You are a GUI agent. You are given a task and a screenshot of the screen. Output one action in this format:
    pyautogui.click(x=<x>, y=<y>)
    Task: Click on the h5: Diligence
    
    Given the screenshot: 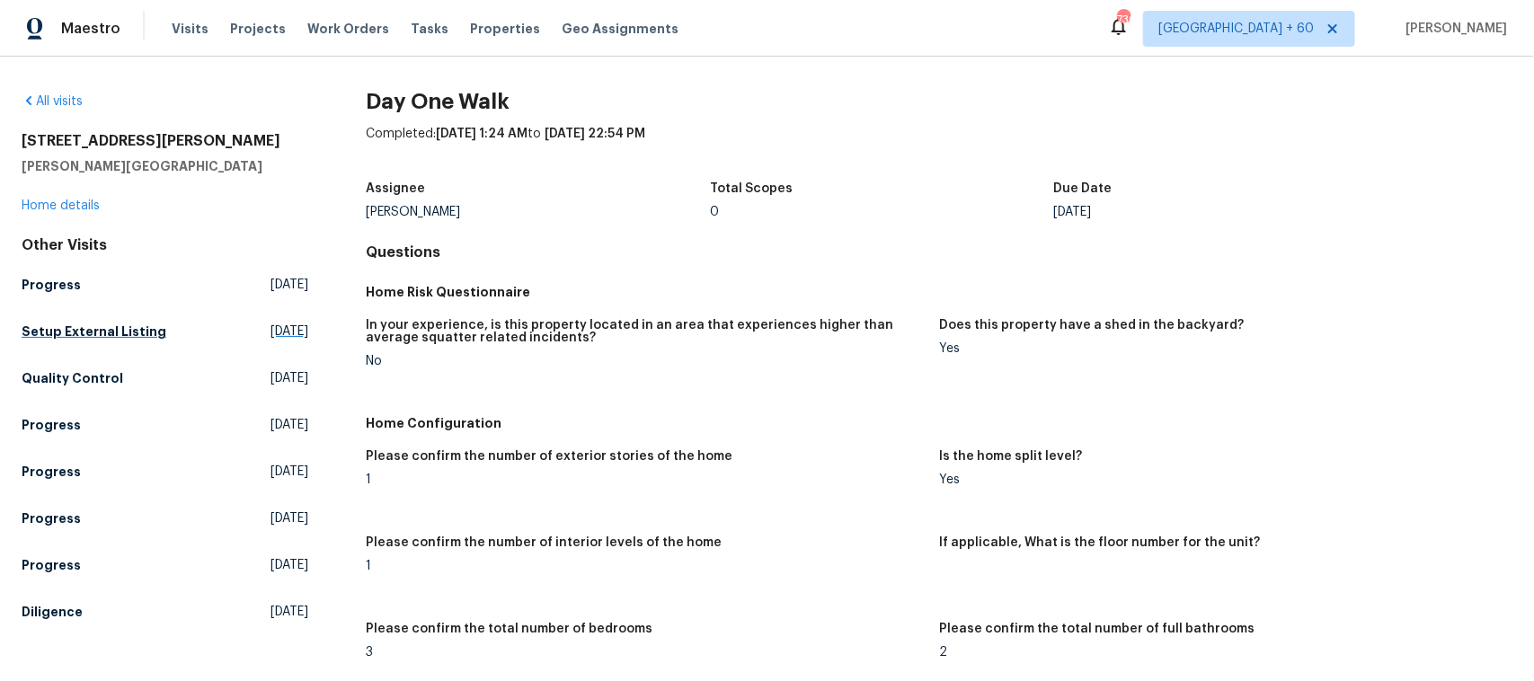 What is the action you would take?
    pyautogui.click(x=52, y=612)
    